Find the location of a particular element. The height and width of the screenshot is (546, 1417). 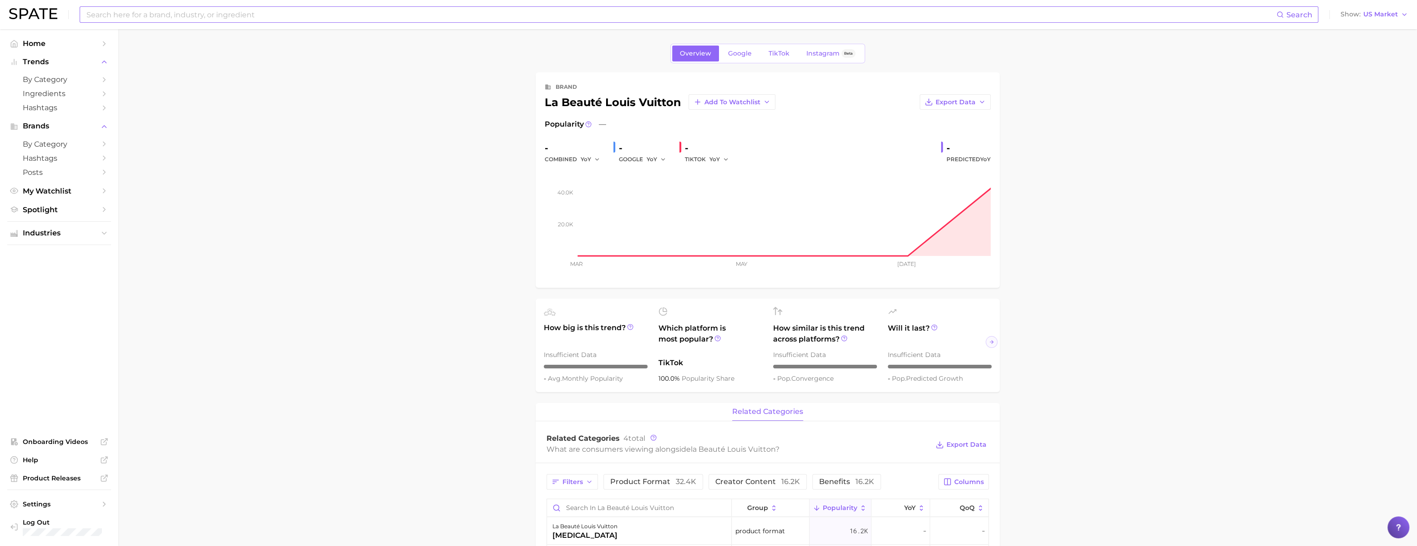

span: group is located at coordinates (758, 507).